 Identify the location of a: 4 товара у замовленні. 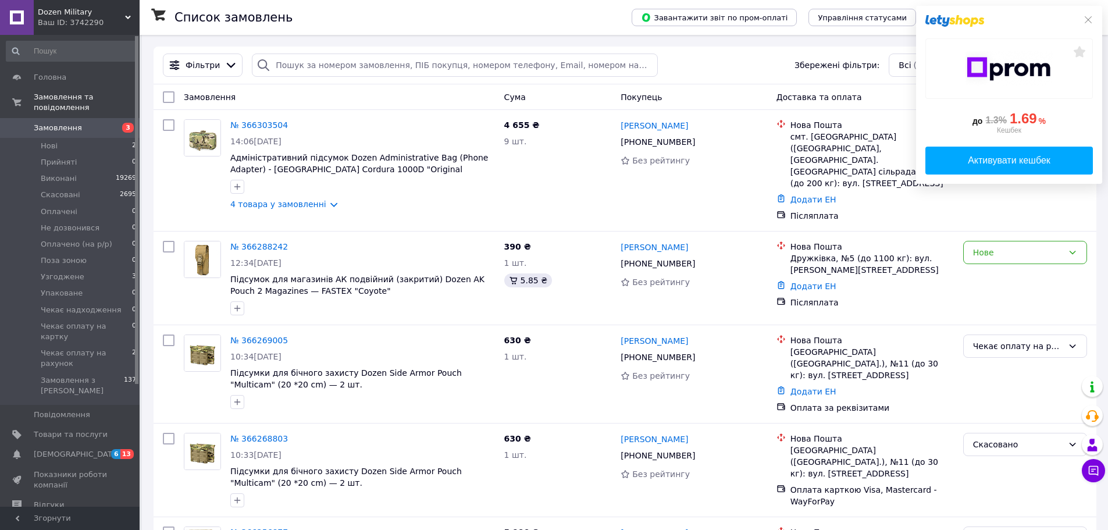
(278, 204).